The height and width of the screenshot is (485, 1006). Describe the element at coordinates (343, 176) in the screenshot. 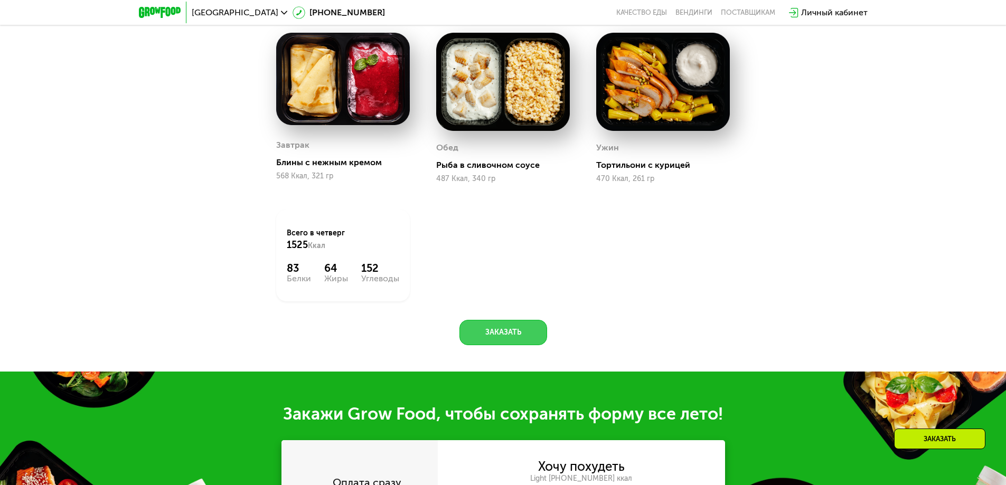

I see `div: 568 Ккал, 321 гр` at that location.